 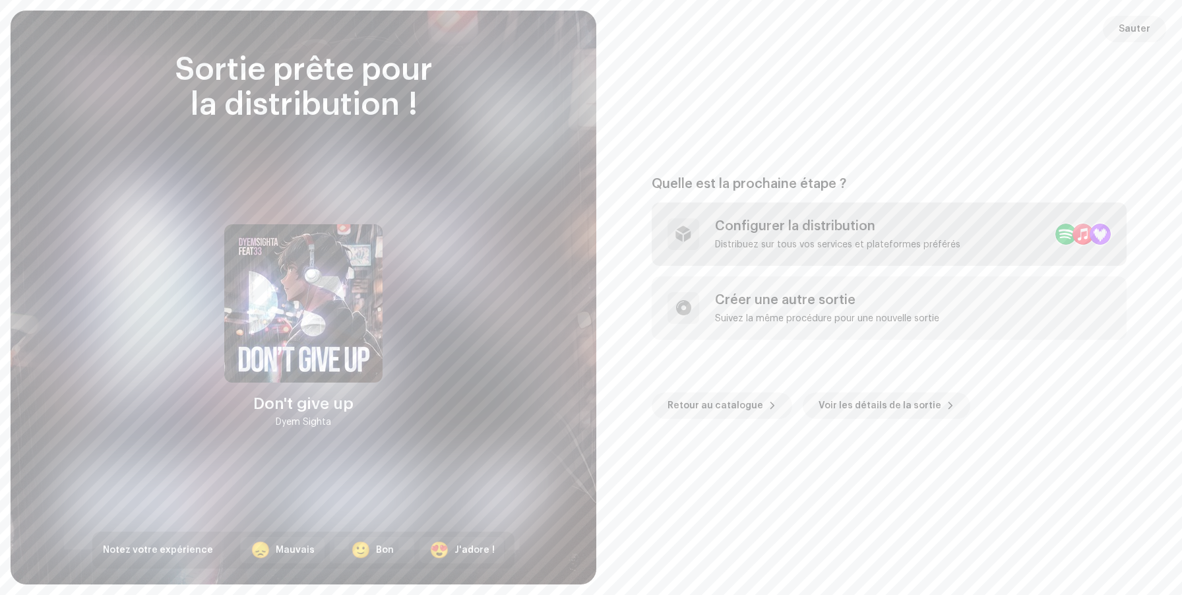 I want to click on div: Configurer la distribution, so click(x=837, y=226).